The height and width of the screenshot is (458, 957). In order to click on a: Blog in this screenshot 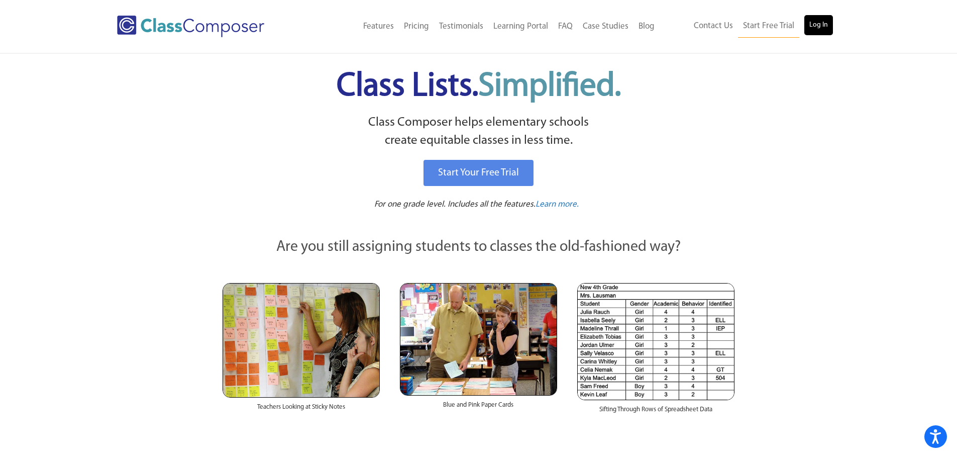, I will do `click(646, 27)`.